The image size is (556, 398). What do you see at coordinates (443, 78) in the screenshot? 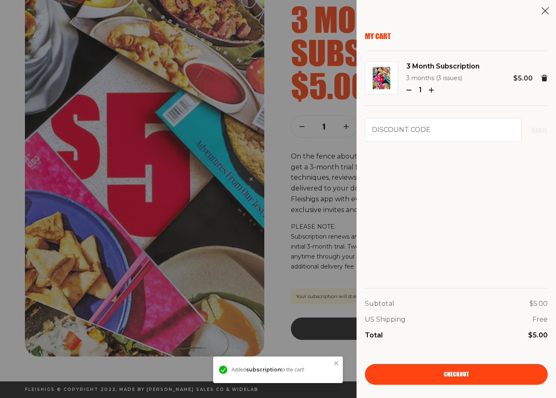
I see `p: 3 months (3 issues)` at bounding box center [443, 78].